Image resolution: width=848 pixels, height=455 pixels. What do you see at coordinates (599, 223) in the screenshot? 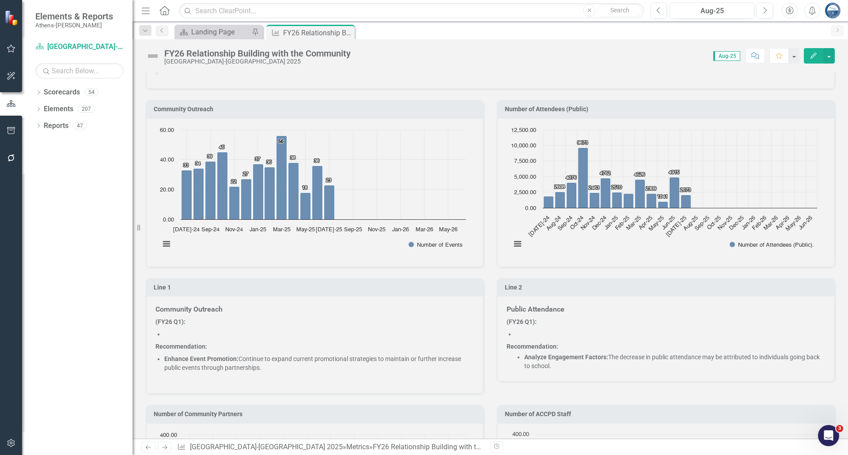
I see `text: Dec-24` at bounding box center [599, 223].